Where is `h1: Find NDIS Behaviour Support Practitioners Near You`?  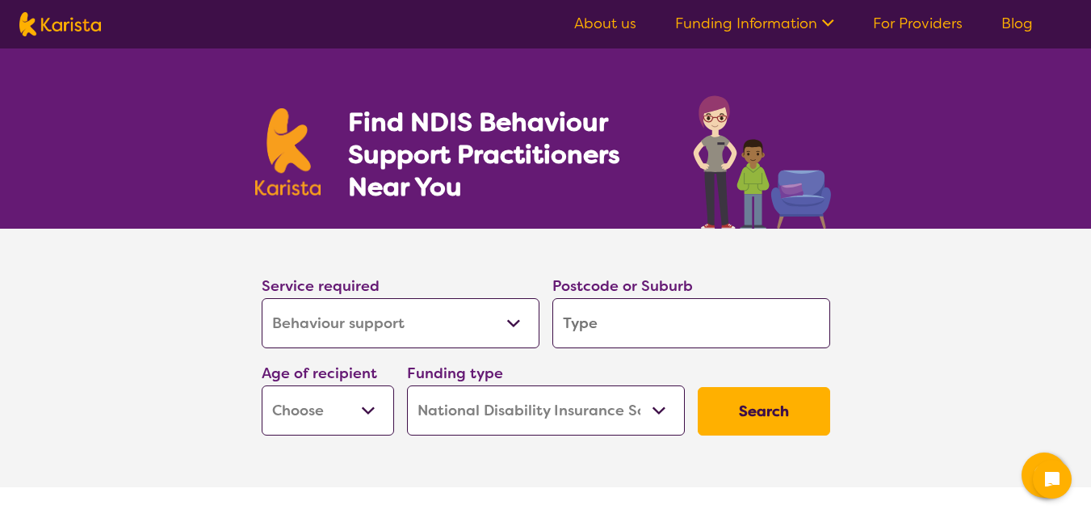
h1: Find NDIS Behaviour Support Practitioners Near You is located at coordinates (504, 154).